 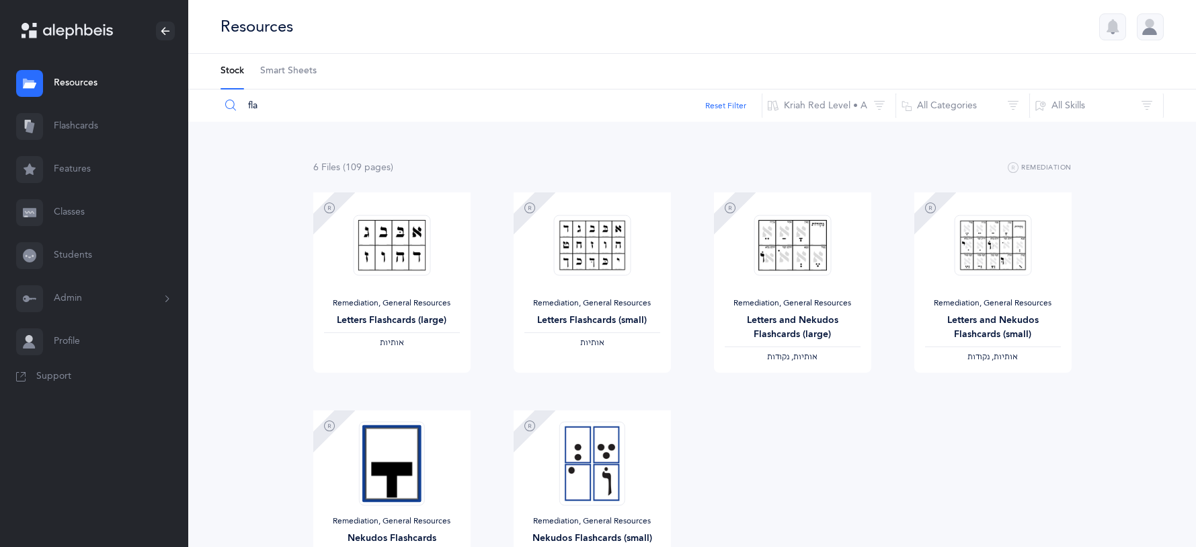 What do you see at coordinates (391, 463) in the screenshot?
I see `img: Large_%D7%A0%D7%A7%D7%95%D7%93%D7%95%D7%AA_Flash_Cards_thumbnail_1568773698.png` at bounding box center [391, 463].